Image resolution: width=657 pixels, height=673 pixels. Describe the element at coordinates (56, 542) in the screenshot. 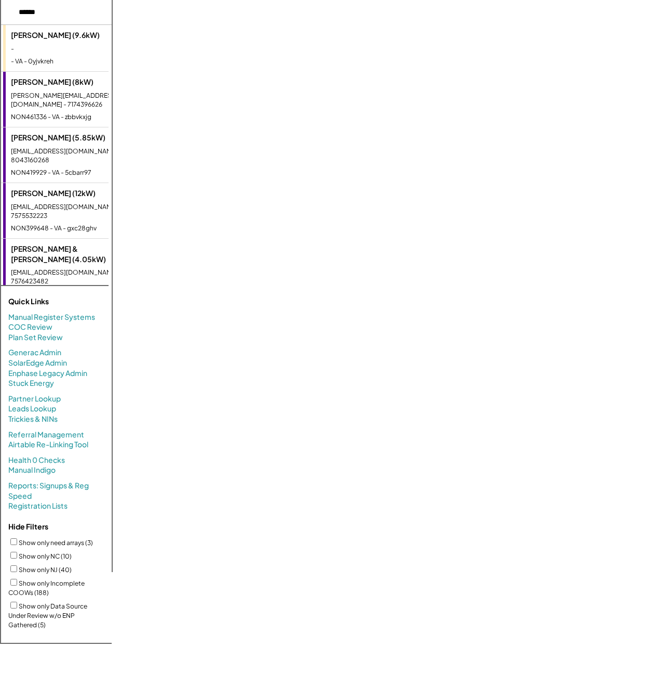

I see `label: Show only need arrays (3)` at that location.